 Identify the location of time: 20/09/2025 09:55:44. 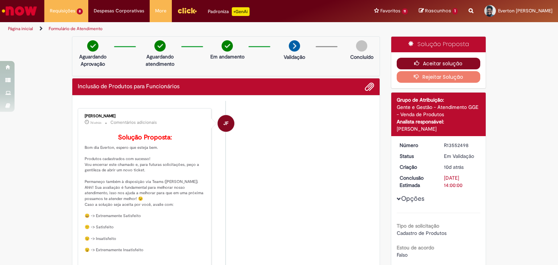
(454, 167).